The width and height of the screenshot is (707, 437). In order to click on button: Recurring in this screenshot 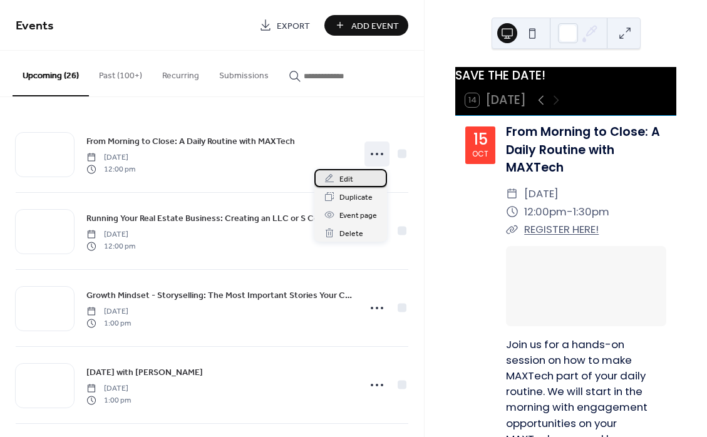, I will do `click(180, 73)`.